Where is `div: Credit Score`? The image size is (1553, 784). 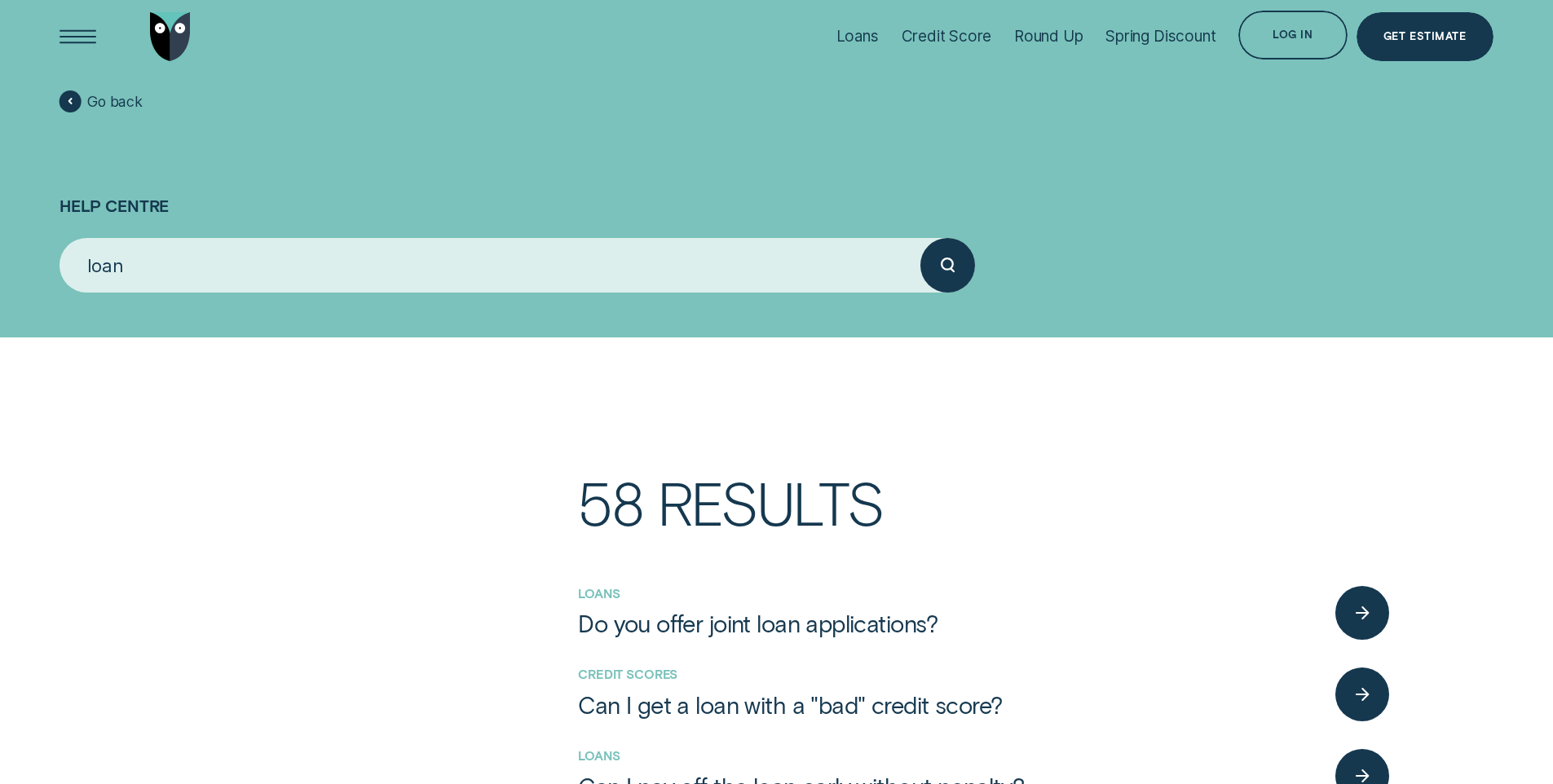
div: Credit Score is located at coordinates (947, 36).